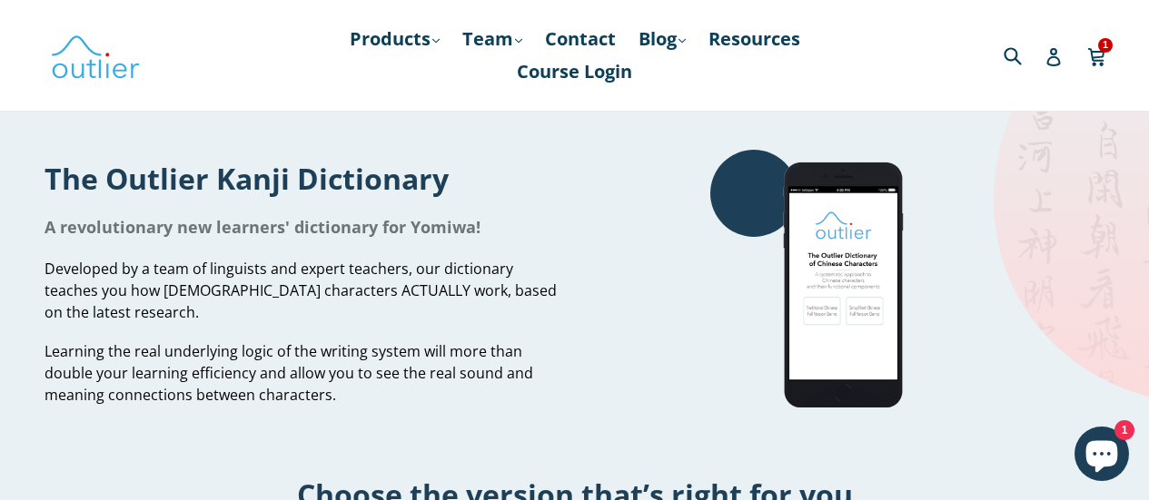 The width and height of the screenshot is (1149, 500). Describe the element at coordinates (574, 72) in the screenshot. I see `a: Course Login` at that location.